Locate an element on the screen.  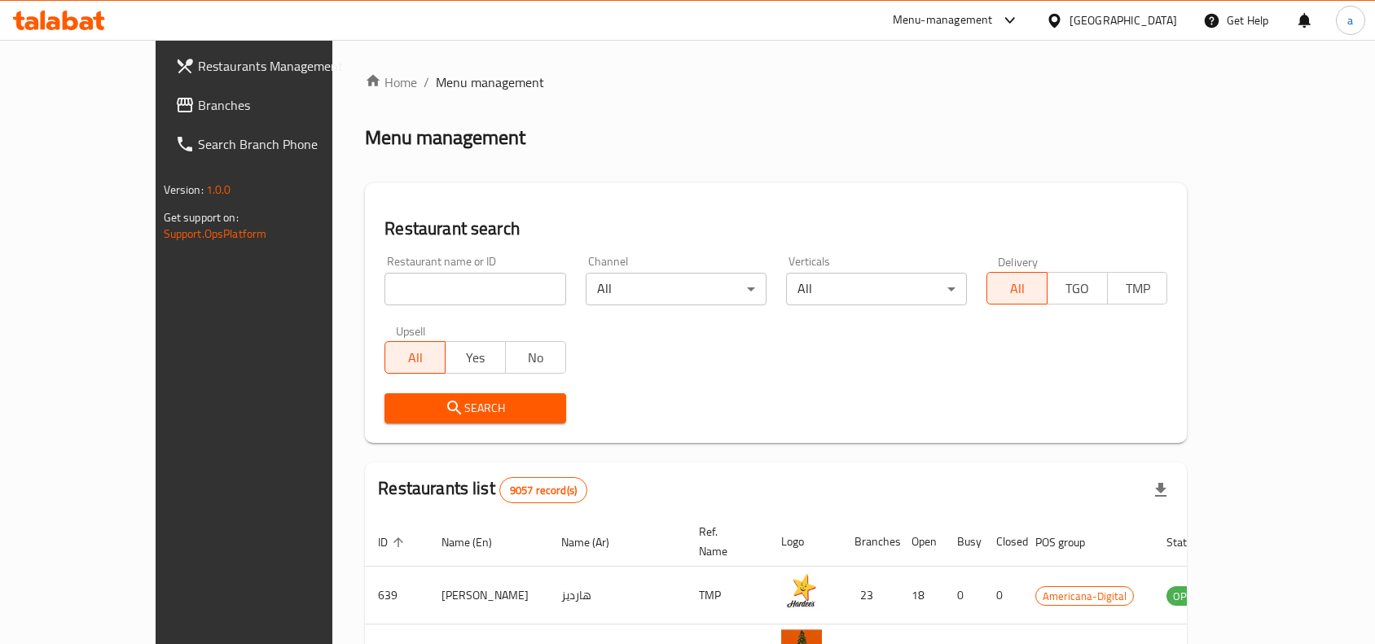
img: Hardee's is located at coordinates (801, 592).